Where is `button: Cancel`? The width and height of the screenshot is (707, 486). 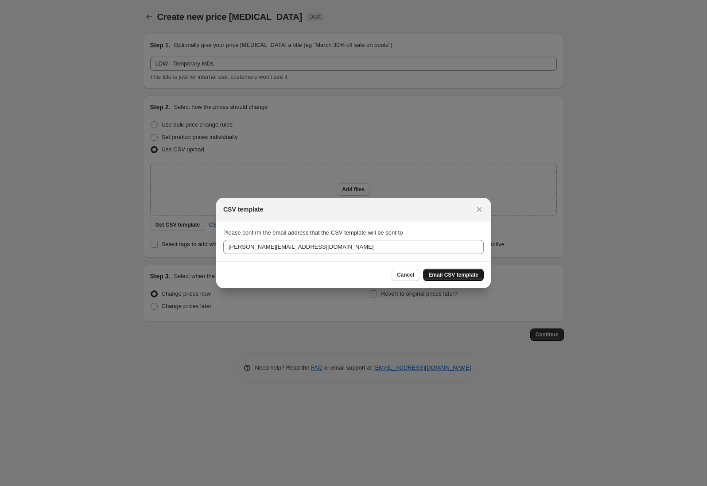
button: Cancel is located at coordinates (405, 275).